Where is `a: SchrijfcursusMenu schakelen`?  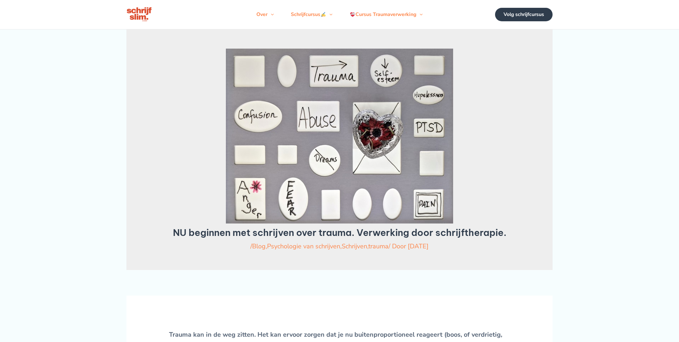 a: SchrijfcursusMenu schakelen is located at coordinates (312, 15).